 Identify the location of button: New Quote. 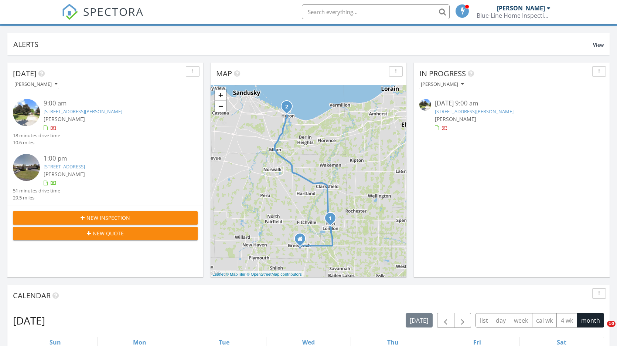
(105, 233).